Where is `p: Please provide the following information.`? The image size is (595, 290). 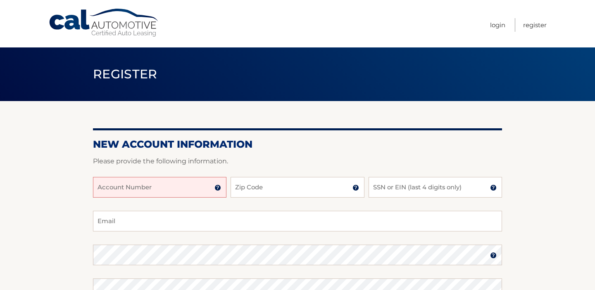 p: Please provide the following information. is located at coordinates (297, 162).